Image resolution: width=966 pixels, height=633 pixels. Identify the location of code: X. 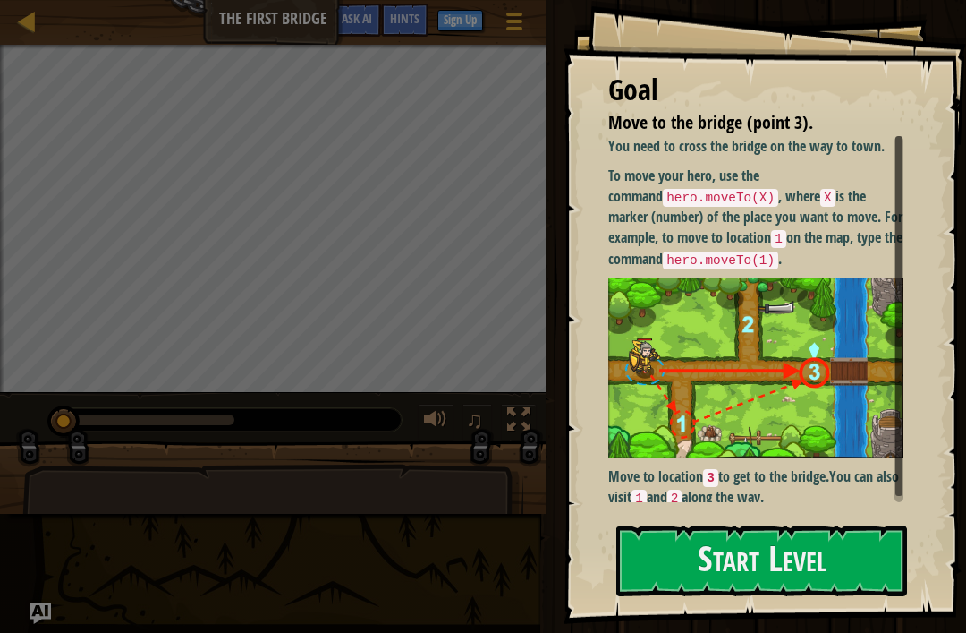
(828, 198).